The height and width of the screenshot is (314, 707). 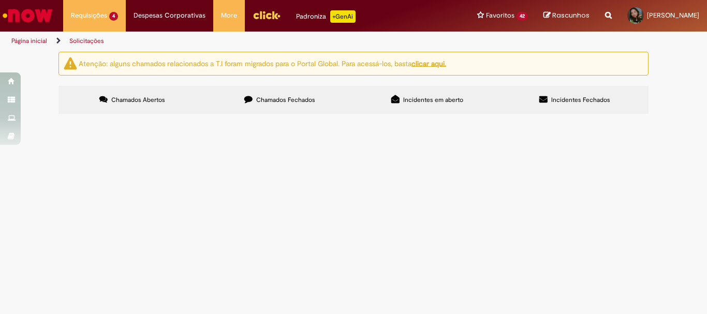 What do you see at coordinates (500, 16) in the screenshot?
I see `span: Favoritos` at bounding box center [500, 16].